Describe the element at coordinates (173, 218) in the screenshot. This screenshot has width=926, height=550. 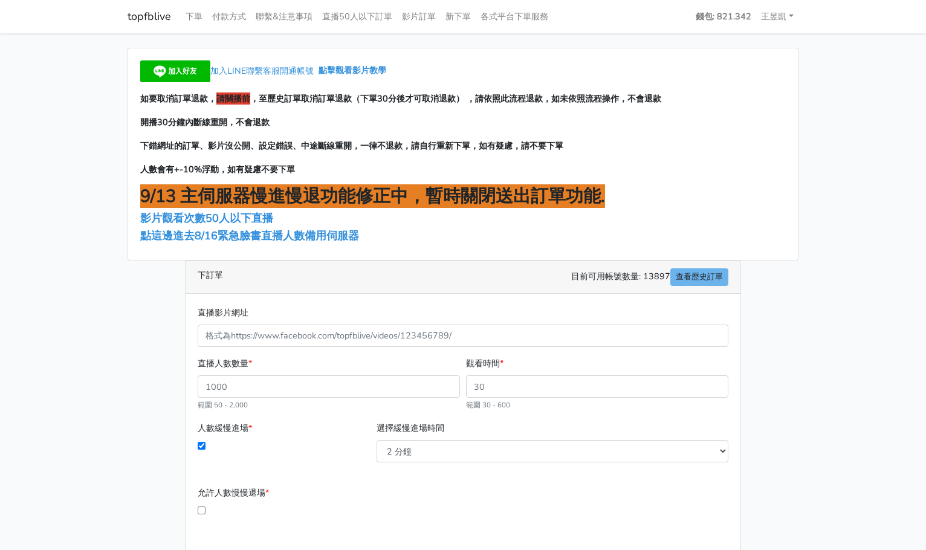
I see `a: 影片觀看次數` at that location.